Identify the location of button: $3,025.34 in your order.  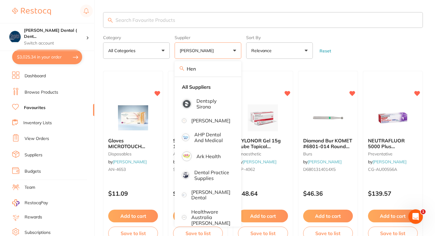
(47, 57).